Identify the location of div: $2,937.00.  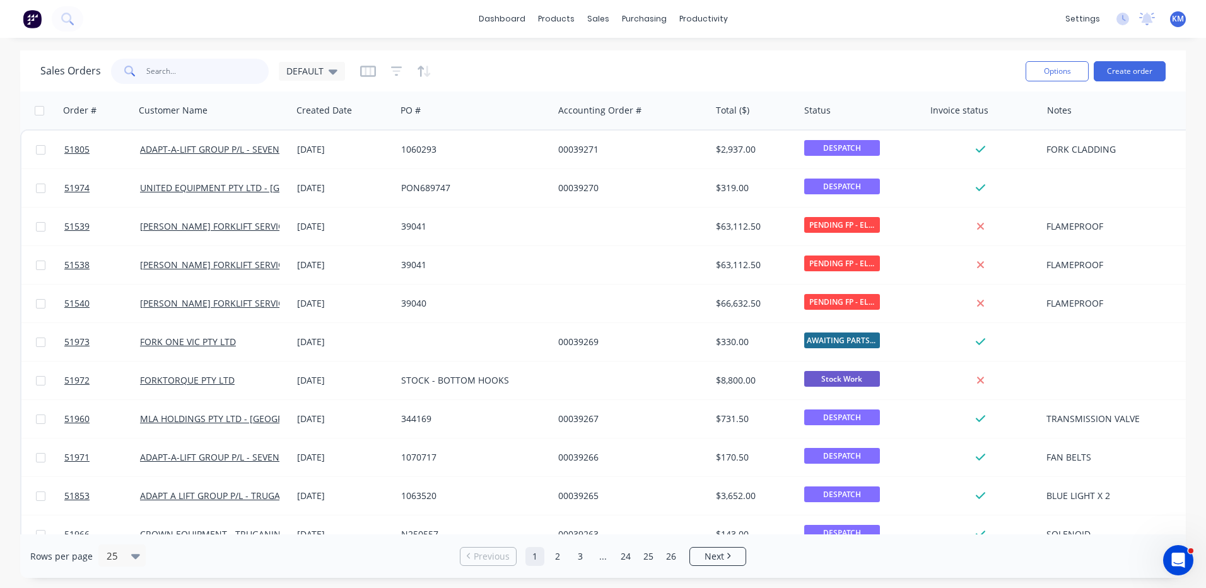
(752, 149).